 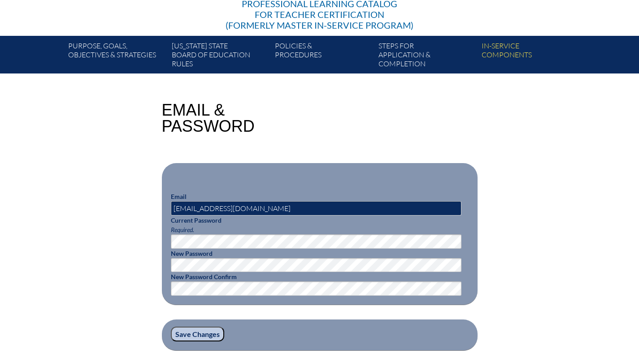 What do you see at coordinates (204, 277) in the screenshot?
I see `label: New Password Confirm` at bounding box center [204, 277].